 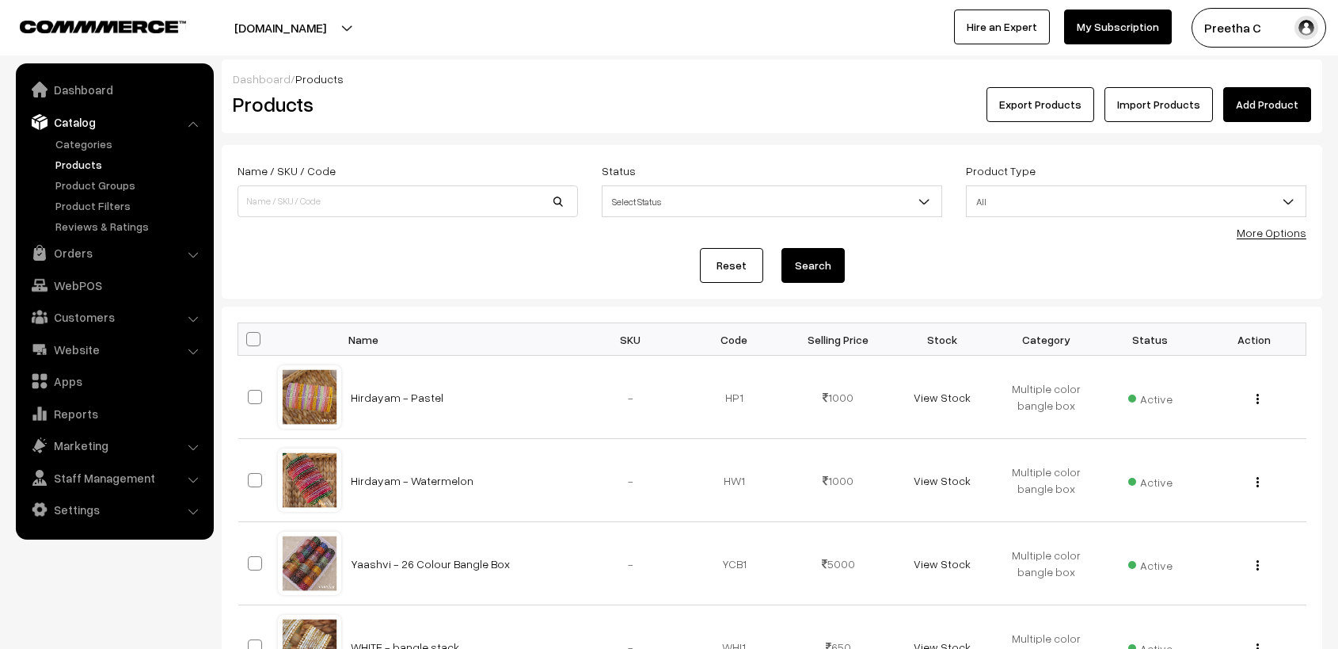 I want to click on a: Add Product, so click(x=1267, y=105).